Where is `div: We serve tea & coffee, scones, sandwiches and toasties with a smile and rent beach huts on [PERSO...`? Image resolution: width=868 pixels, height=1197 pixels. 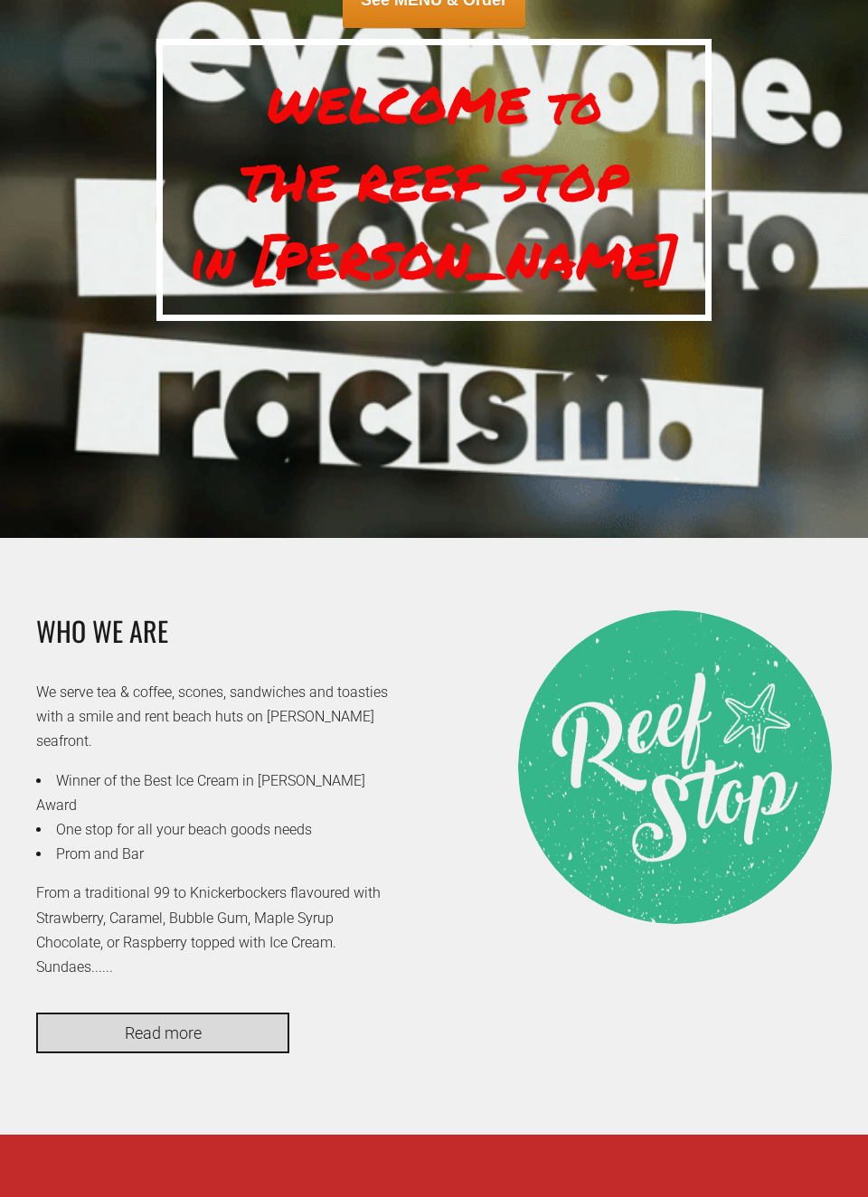 div: We serve tea & coffee, scones, sandwiches and toasties with a smile and rent beach huts on [PERSO... is located at coordinates (217, 829).